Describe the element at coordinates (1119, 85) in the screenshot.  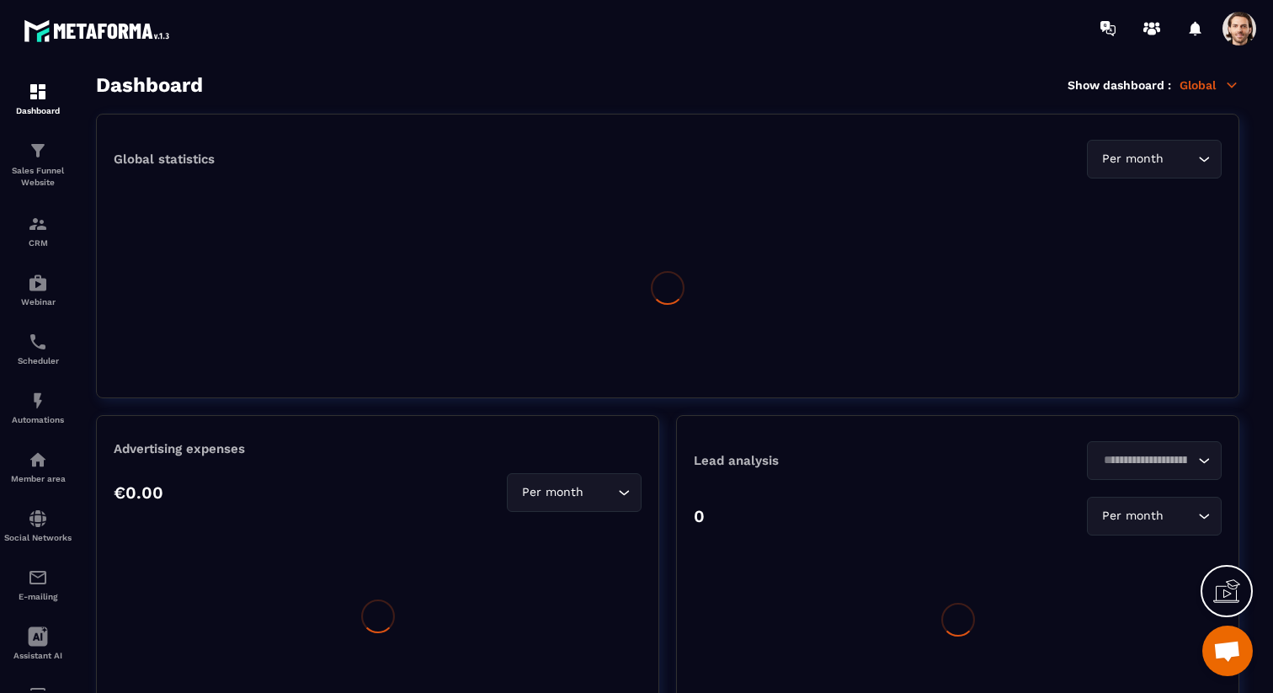
I see `p: Show dashboard :` at that location.